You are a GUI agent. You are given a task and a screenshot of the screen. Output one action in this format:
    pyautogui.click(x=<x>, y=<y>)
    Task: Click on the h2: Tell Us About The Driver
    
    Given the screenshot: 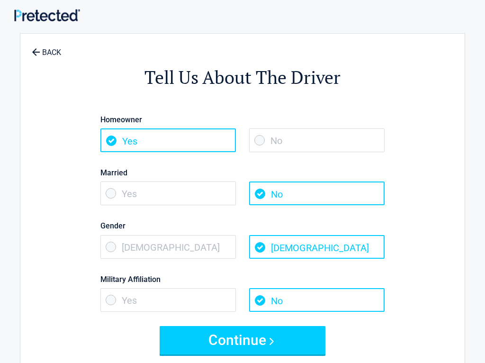 What is the action you would take?
    pyautogui.click(x=243, y=77)
    